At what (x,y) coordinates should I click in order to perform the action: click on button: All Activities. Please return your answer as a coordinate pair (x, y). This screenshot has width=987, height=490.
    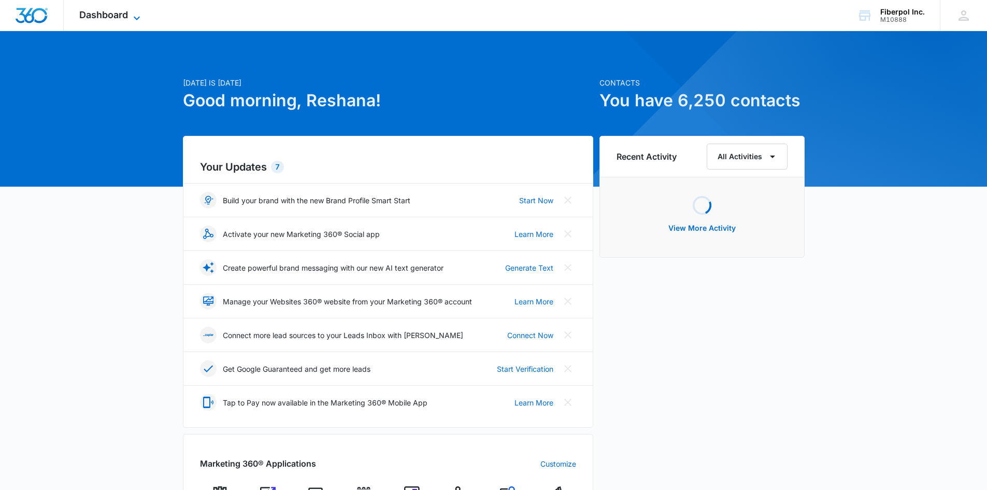
    Looking at the image, I should click on (747, 156).